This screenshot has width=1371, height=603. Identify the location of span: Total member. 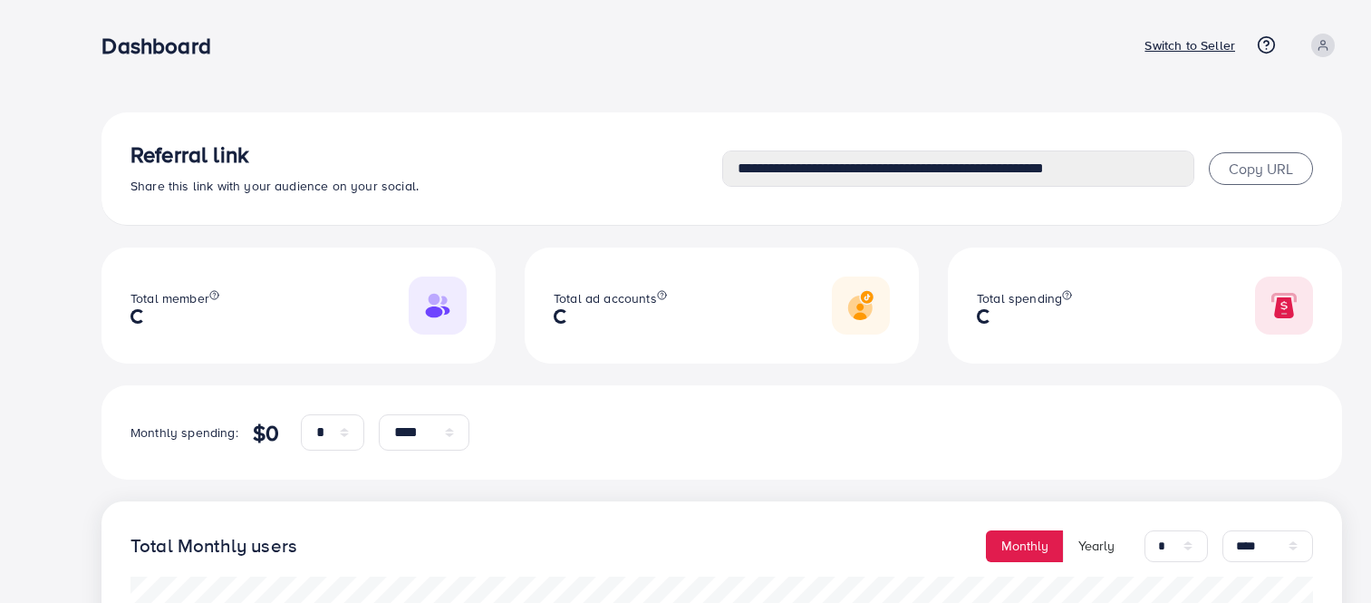
(169, 298).